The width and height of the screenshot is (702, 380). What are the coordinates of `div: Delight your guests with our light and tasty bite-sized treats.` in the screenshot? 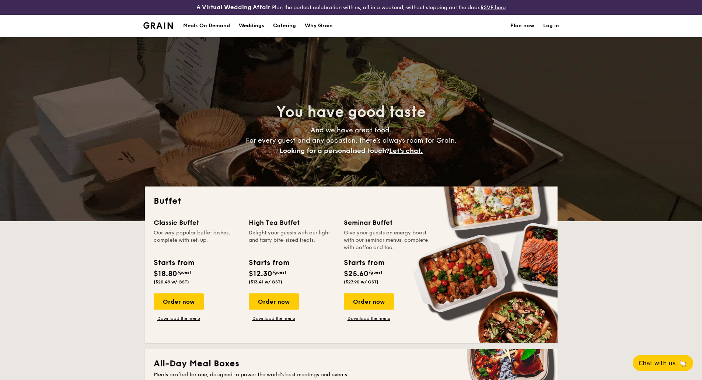 It's located at (292, 240).